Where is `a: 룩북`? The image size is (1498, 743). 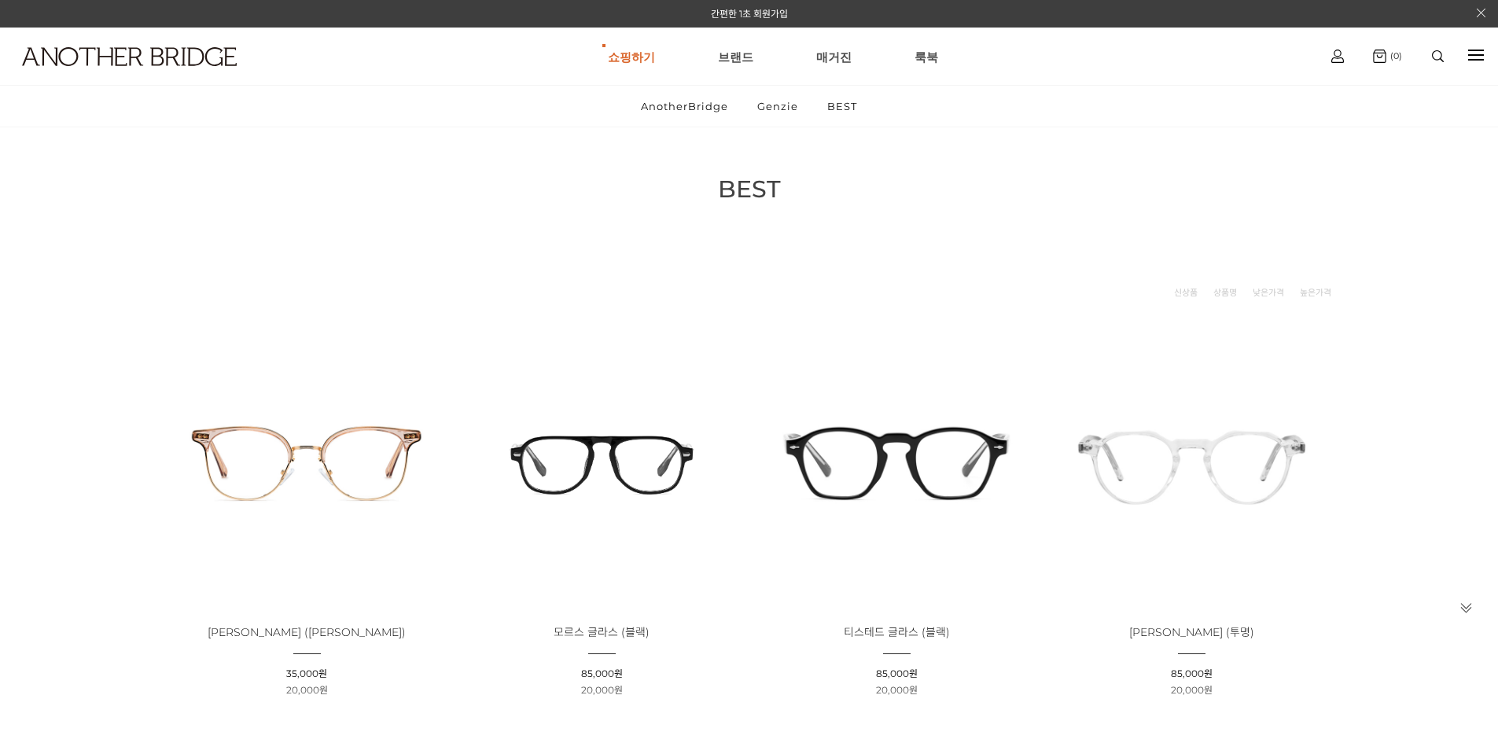
a: 룩북 is located at coordinates (926, 57).